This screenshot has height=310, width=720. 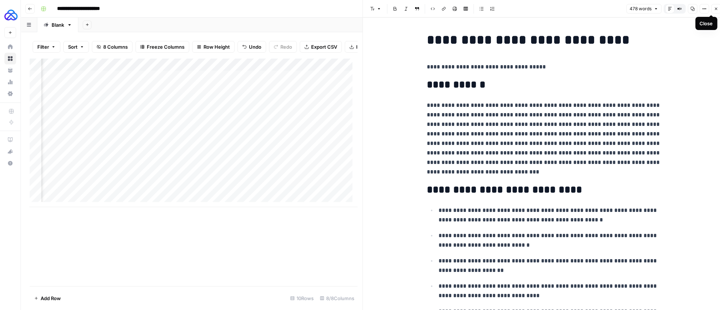 I want to click on span: Row Height, so click(x=217, y=47).